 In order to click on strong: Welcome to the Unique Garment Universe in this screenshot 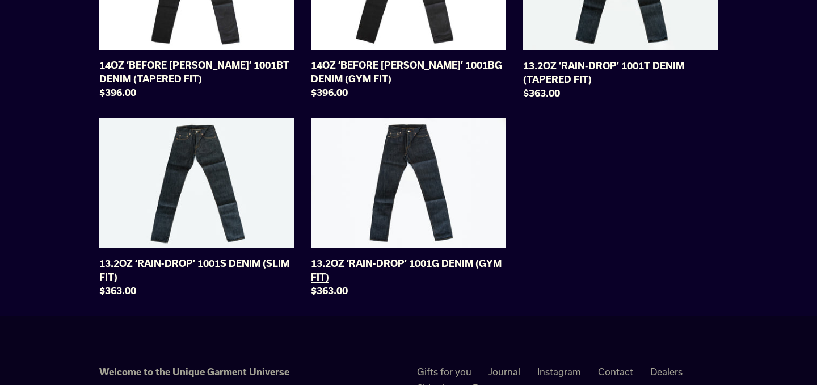, I will do `click(194, 371)`.